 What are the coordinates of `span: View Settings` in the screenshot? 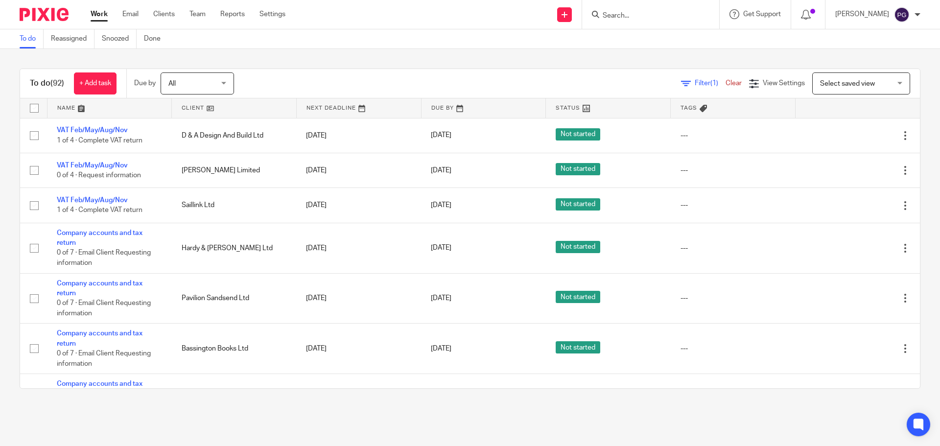 It's located at (784, 83).